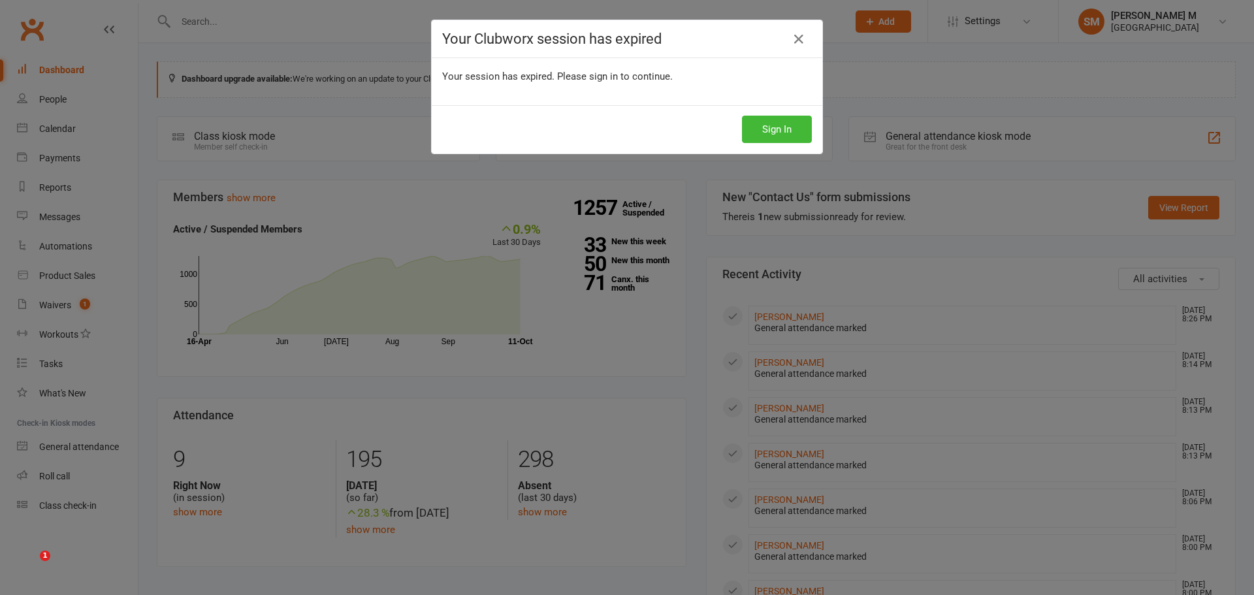 This screenshot has width=1254, height=595. I want to click on a: Close, so click(799, 39).